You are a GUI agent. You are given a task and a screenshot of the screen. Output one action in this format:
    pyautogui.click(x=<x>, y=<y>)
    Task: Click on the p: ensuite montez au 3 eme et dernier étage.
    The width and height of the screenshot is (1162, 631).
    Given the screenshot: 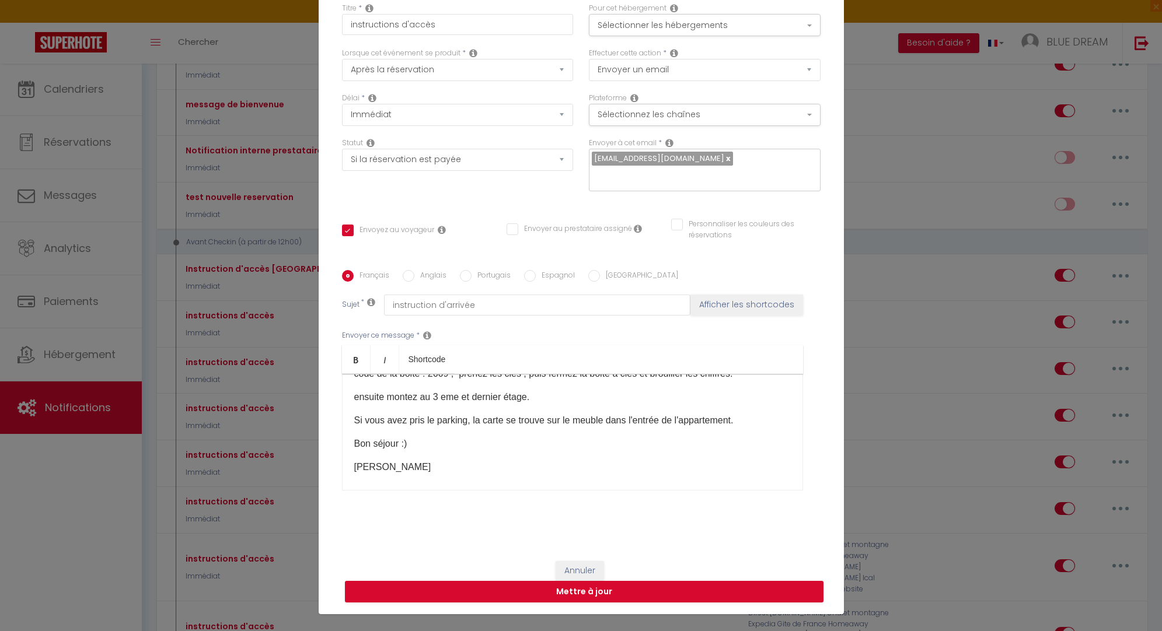 What is the action you would take?
    pyautogui.click(x=572, y=397)
    